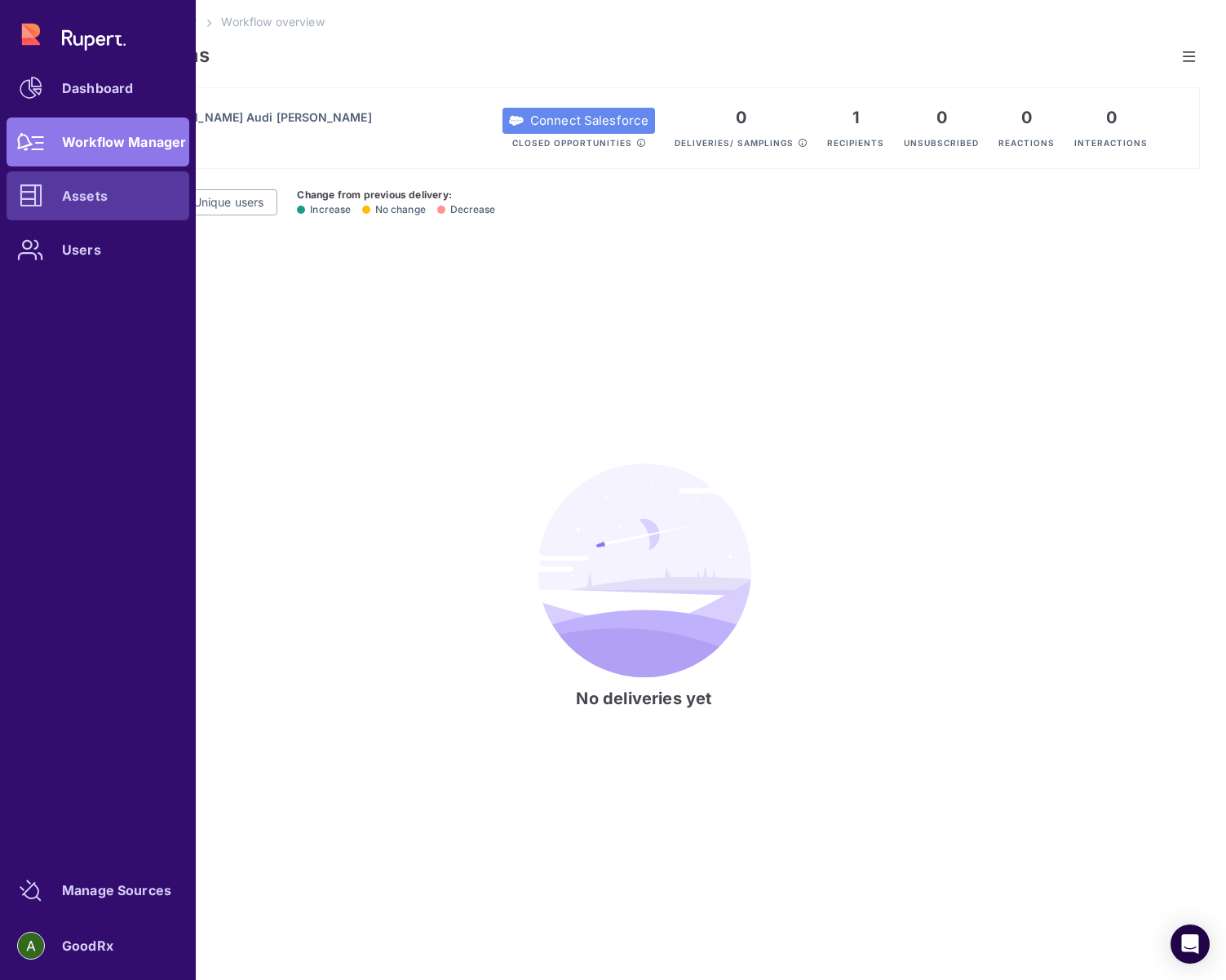 This screenshot has width=1226, height=980. I want to click on p: Owner:, so click(240, 118).